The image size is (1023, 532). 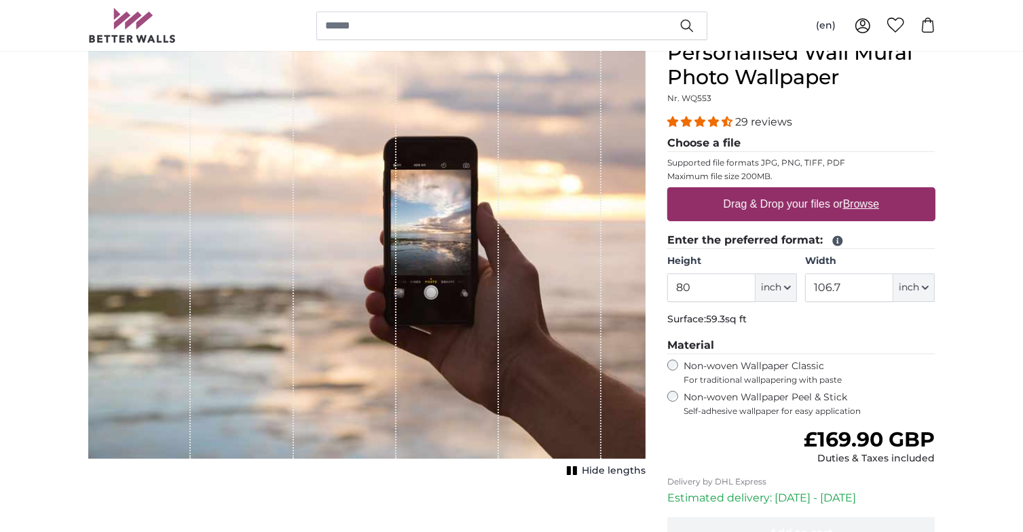 What do you see at coordinates (809, 404) in the screenshot?
I see `label: Non-woven Wallpaper Peel & Stick` at bounding box center [809, 404].